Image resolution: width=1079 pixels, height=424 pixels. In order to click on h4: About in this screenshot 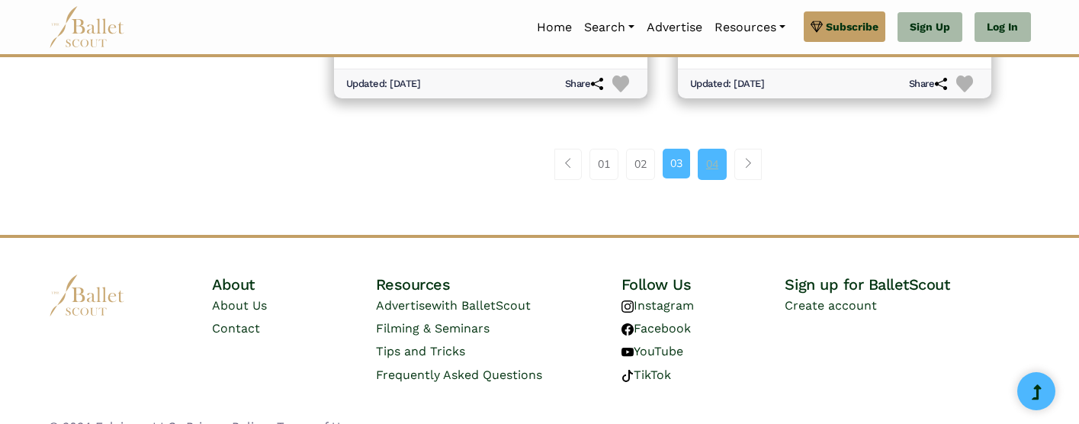, I will do `click(294, 284)`.